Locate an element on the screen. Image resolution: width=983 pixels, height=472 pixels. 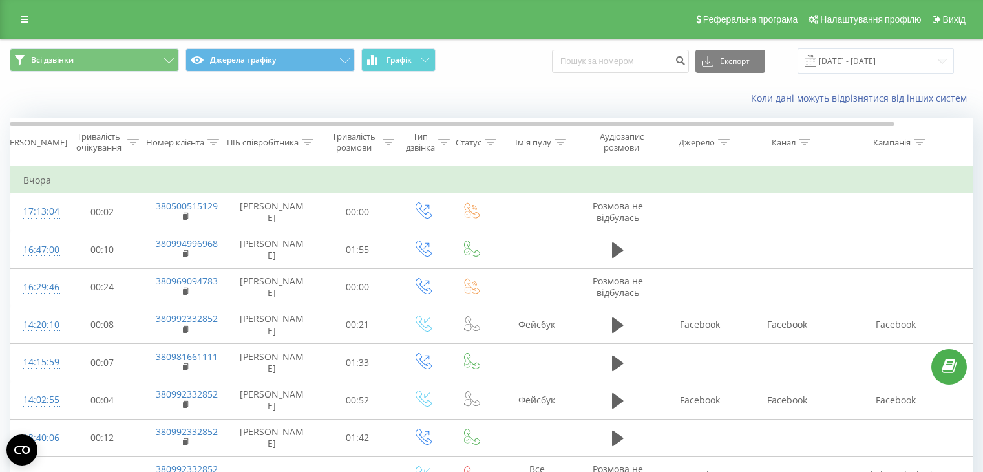
div: 16:47:00 is located at coordinates (36, 249).